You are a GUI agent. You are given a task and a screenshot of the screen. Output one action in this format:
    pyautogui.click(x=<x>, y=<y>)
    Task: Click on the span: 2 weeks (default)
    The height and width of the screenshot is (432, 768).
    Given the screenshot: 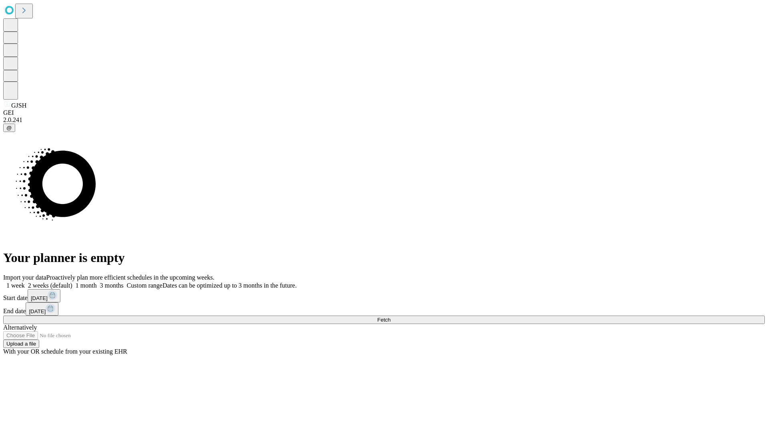 What is the action you would take?
    pyautogui.click(x=50, y=285)
    